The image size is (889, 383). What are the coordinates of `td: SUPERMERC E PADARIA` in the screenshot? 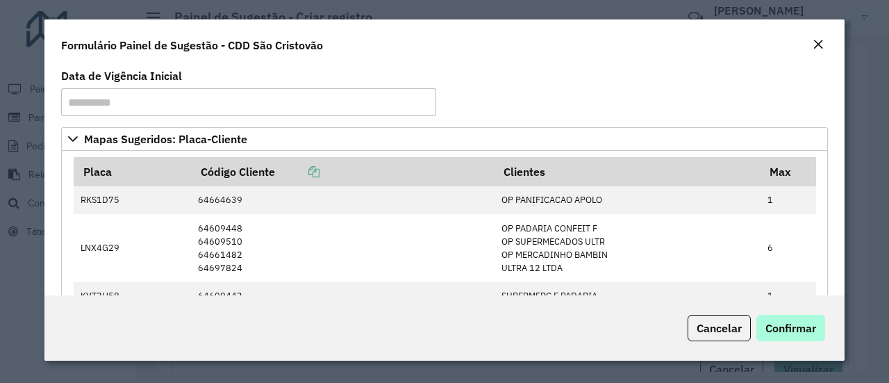 It's located at (627, 296).